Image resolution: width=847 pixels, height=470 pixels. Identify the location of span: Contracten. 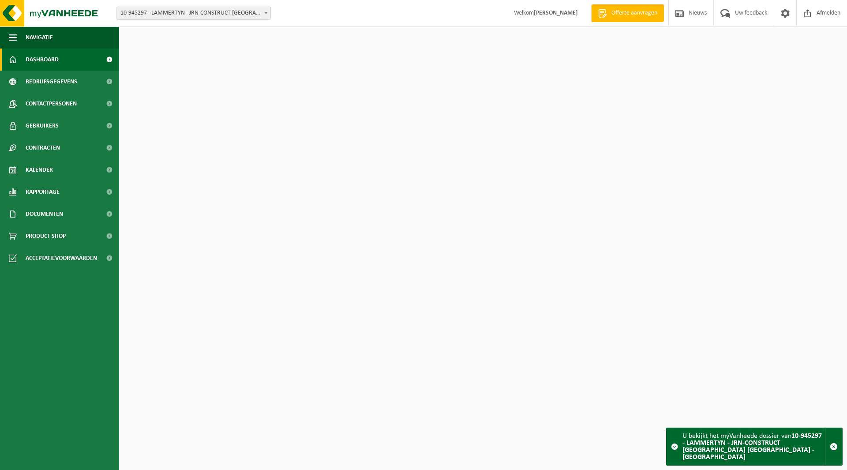
(43, 148).